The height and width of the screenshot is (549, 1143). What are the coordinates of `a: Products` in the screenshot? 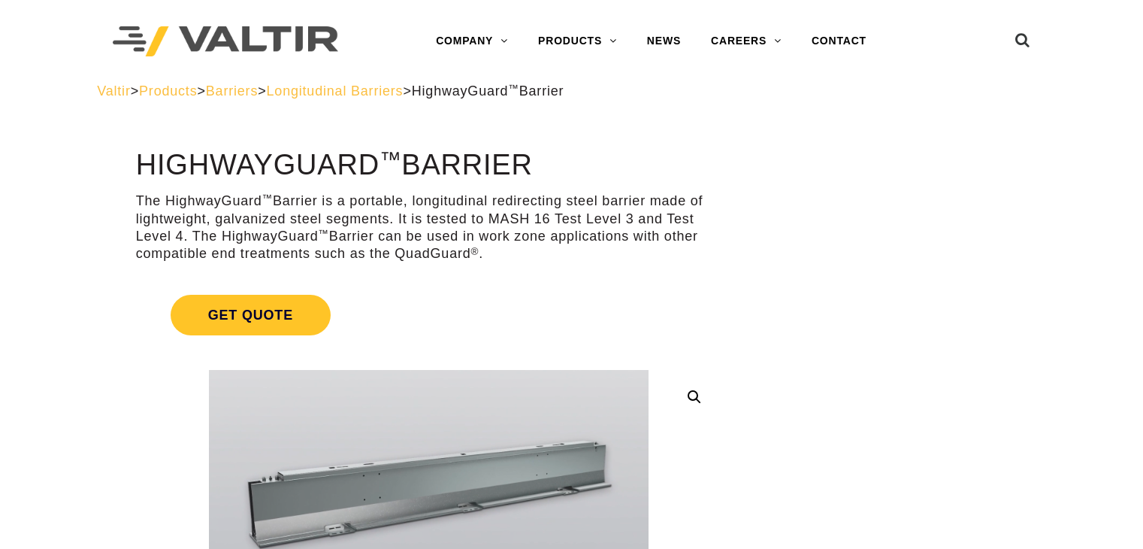 It's located at (168, 91).